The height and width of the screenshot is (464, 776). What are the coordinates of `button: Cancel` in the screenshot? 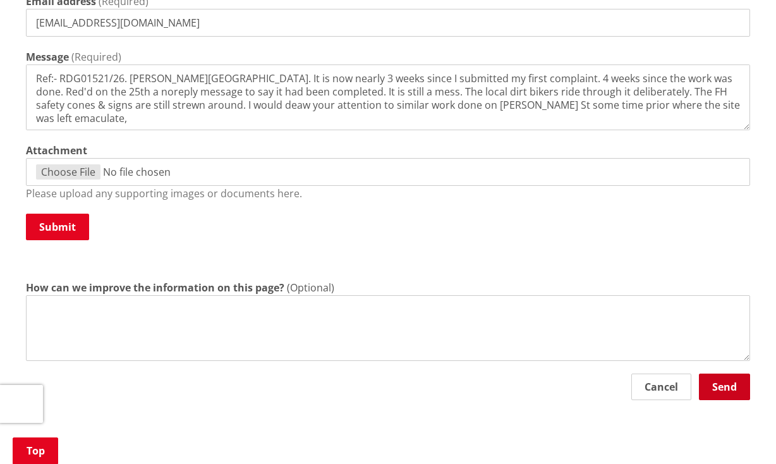 It's located at (661, 387).